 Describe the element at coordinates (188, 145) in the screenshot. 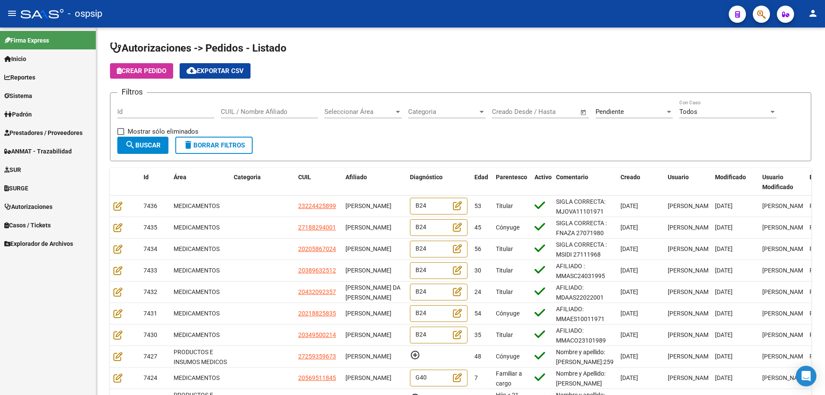

I see `mat-icon: delete` at that location.